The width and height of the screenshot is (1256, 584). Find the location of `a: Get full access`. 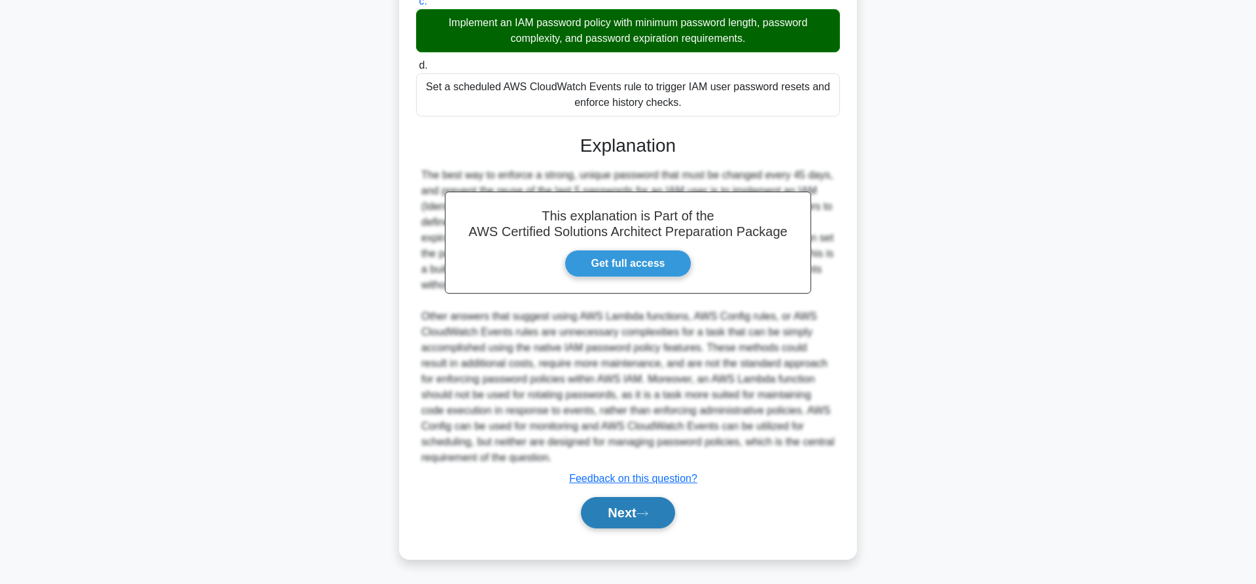

a: Get full access is located at coordinates (628, 264).